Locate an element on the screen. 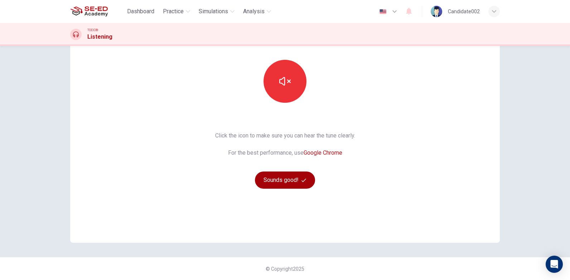 Image resolution: width=570 pixels, height=280 pixels. button: Sounds good! is located at coordinates (285, 180).